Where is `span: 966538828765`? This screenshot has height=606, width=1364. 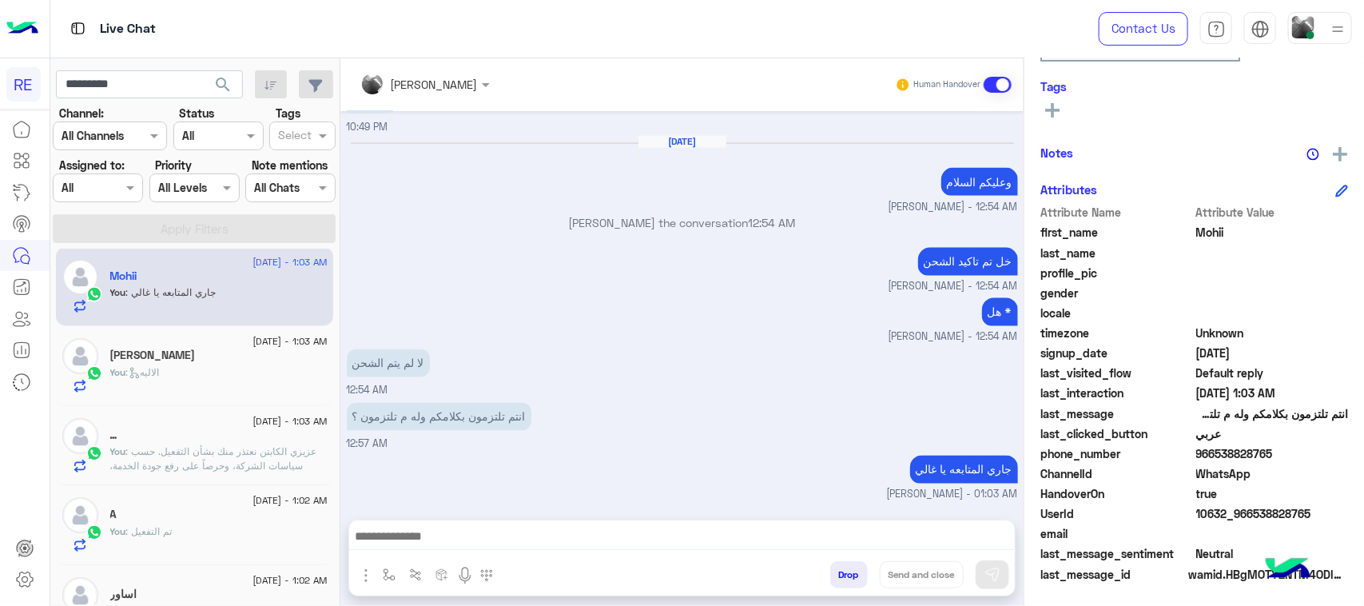 span: 966538828765 is located at coordinates (1272, 453).